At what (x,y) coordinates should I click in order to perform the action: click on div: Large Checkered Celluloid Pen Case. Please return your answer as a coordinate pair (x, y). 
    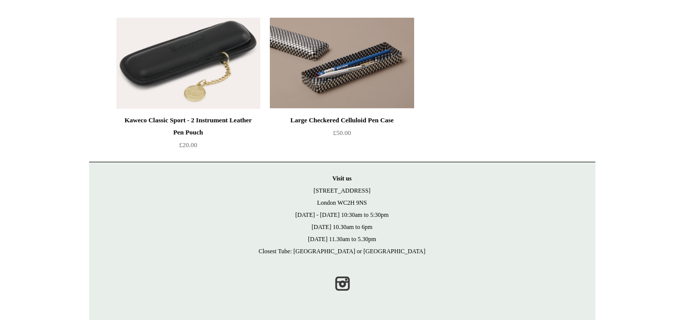
    Looking at the image, I should click on (342, 120).